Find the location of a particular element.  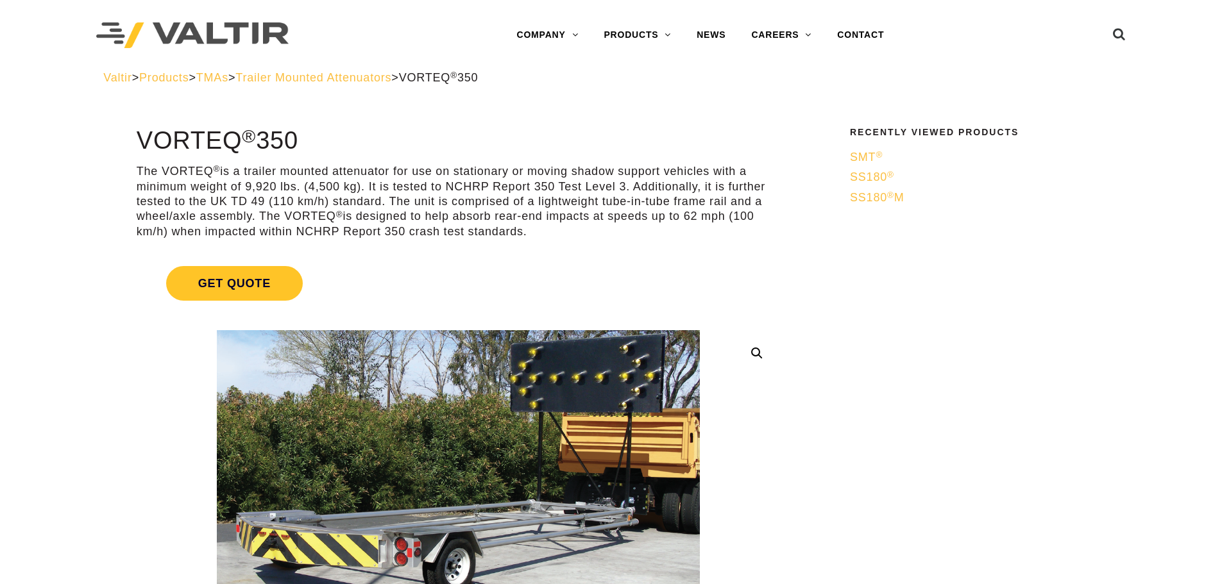

h1: VORTEQ 350 is located at coordinates (458, 141).